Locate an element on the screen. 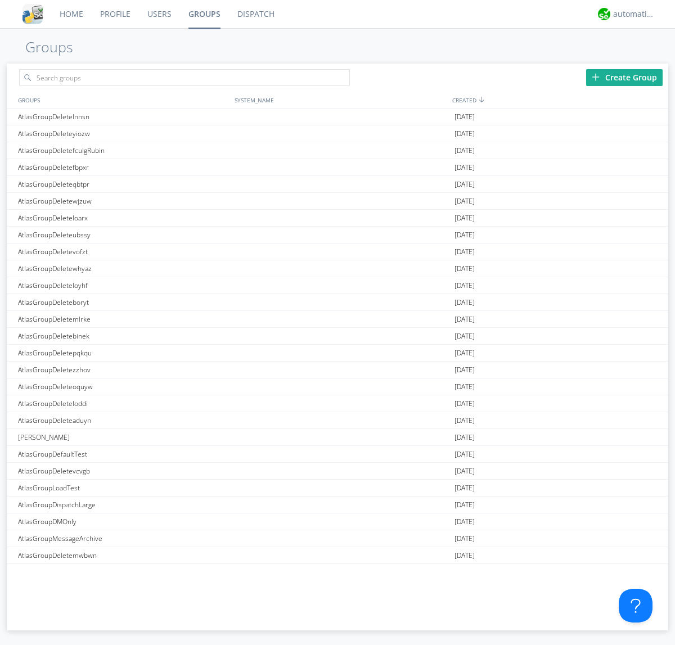  div: AtlasGroupDeletewhyaz is located at coordinates (123, 268).